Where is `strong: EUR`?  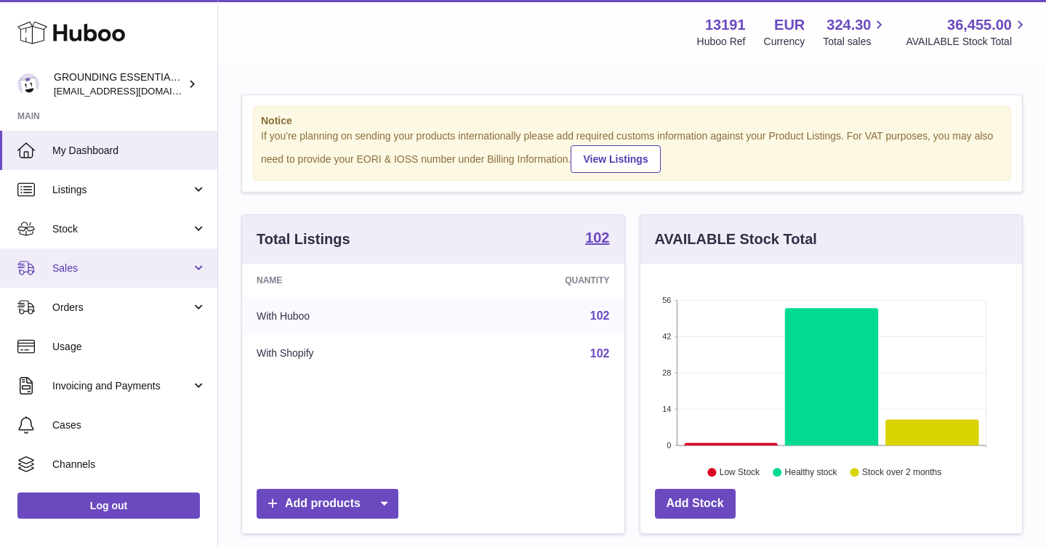
strong: EUR is located at coordinates (789, 25).